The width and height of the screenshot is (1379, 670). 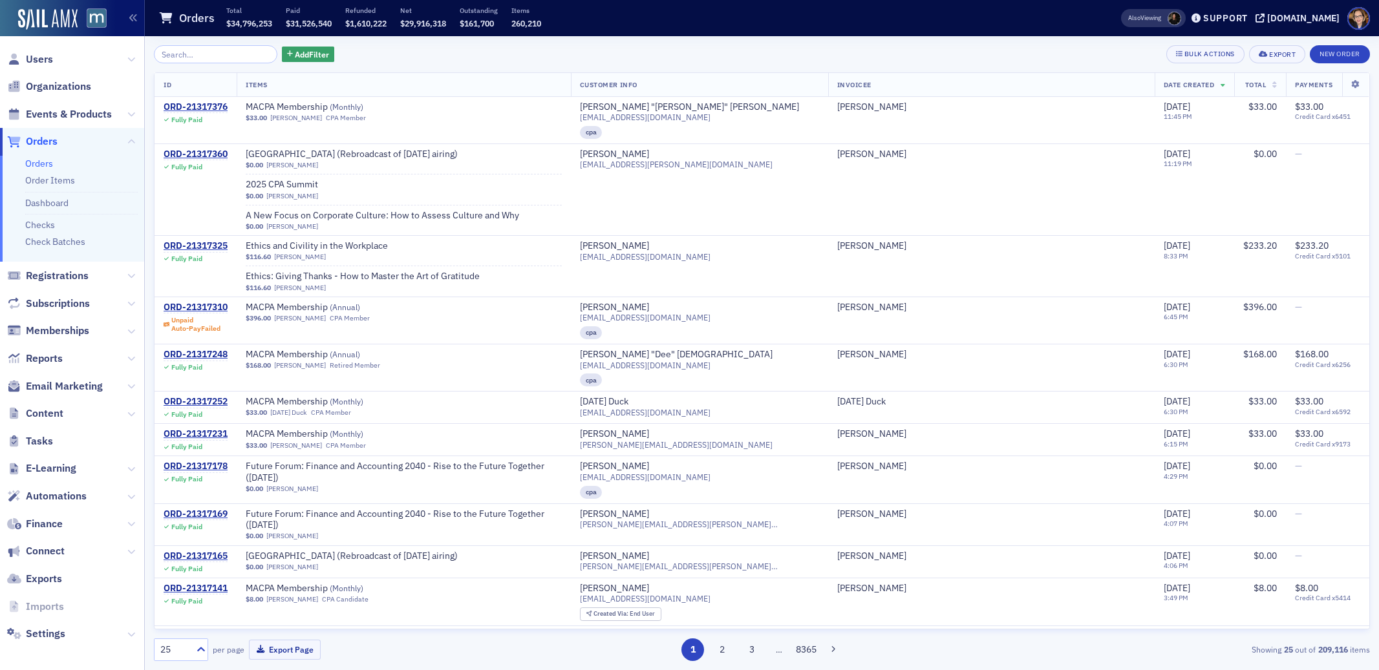 I want to click on span: $34,796,253, so click(x=249, y=23).